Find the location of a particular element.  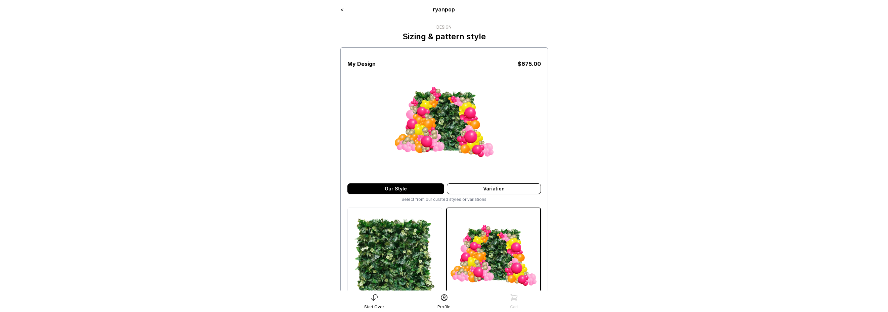

p: Sizing & pattern style is located at coordinates (444, 37).